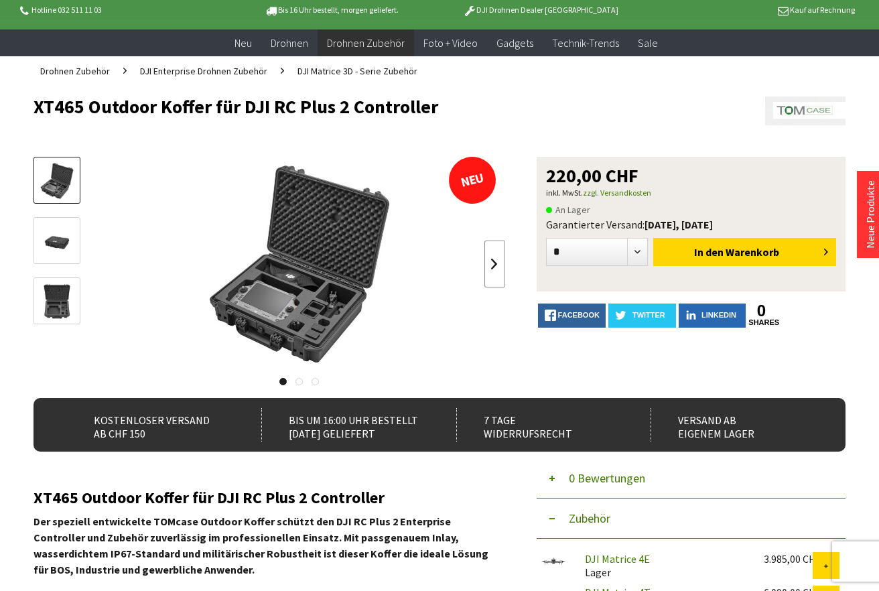 This screenshot has width=879, height=591. I want to click on h1: XT465 Outdoor Koffer für DJI RC Plus 2 Controller, so click(358, 107).